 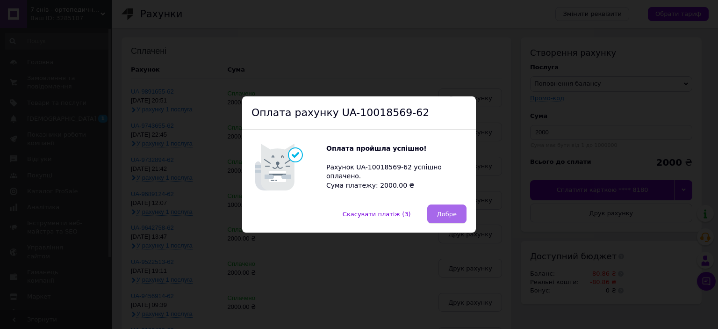 What do you see at coordinates (377, 214) in the screenshot?
I see `button: Скасувати платіж (3)` at bounding box center [377, 214].